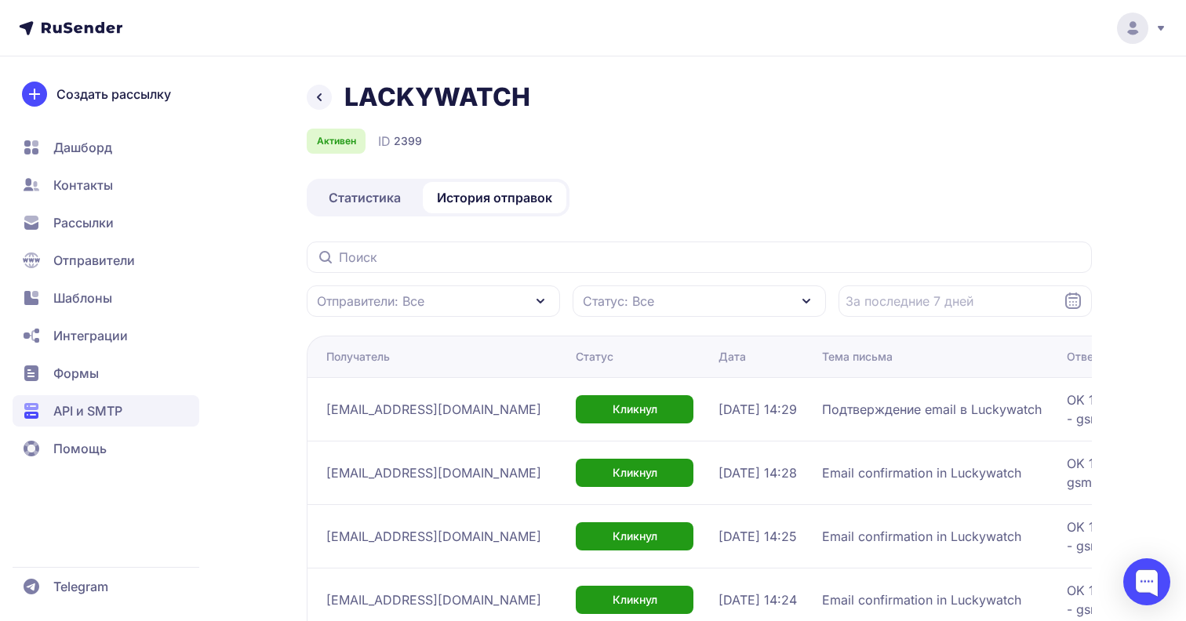 The image size is (1186, 621). I want to click on span: API и SMTP, so click(88, 411).